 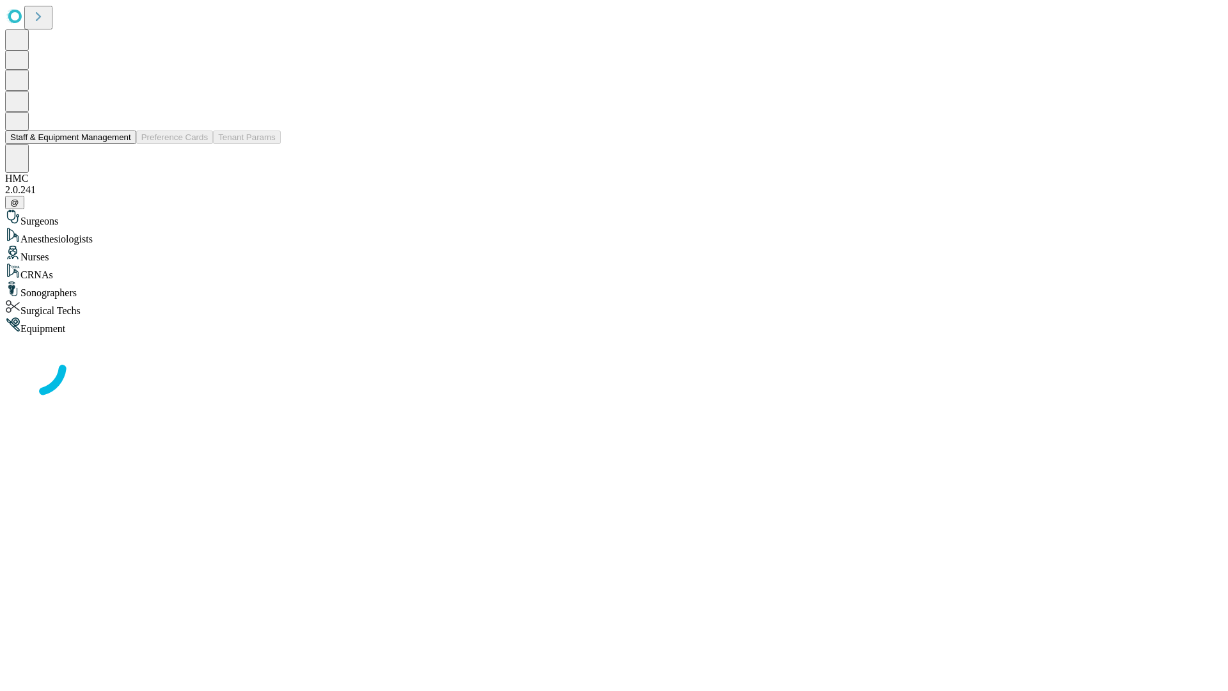 I want to click on div: Sonographers, so click(x=614, y=290).